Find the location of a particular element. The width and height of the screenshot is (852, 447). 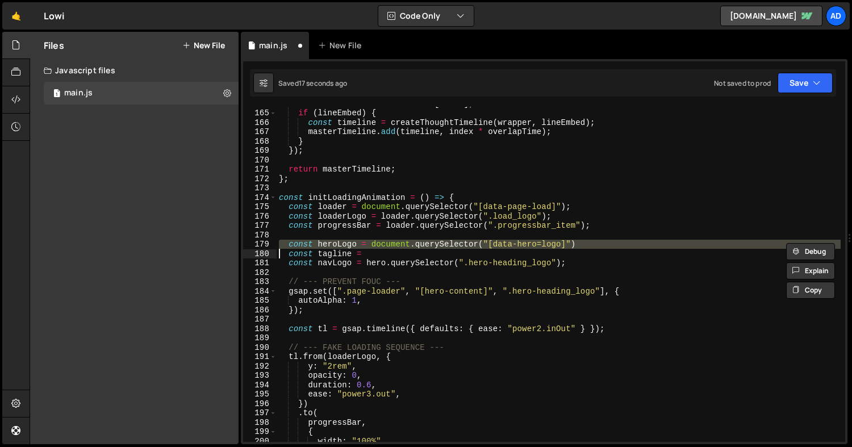

div: 196 is located at coordinates (259, 404).